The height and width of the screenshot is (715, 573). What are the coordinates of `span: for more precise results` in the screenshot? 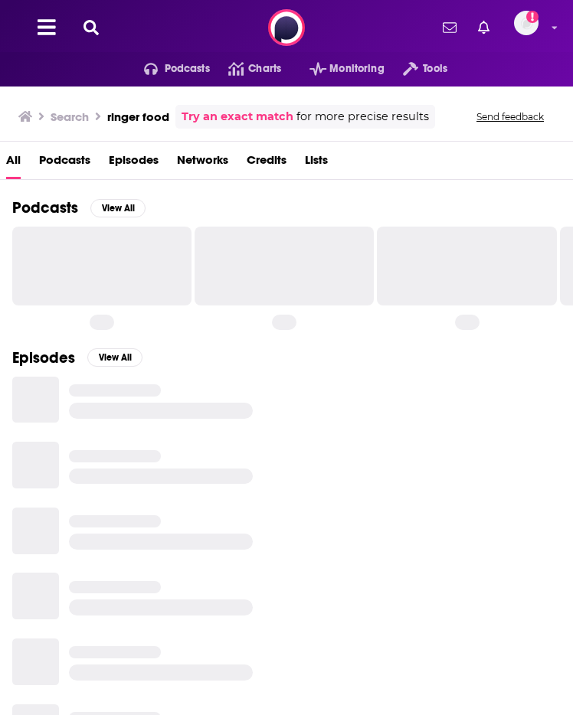 It's located at (362, 116).